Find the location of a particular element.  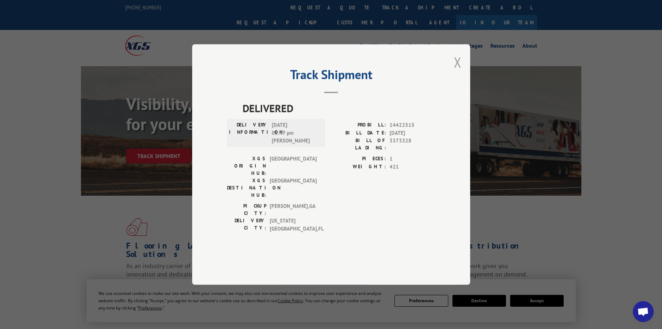

span: 14422515 is located at coordinates (413, 125).